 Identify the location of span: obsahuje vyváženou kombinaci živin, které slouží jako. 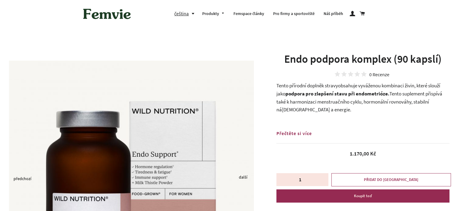
(358, 90).